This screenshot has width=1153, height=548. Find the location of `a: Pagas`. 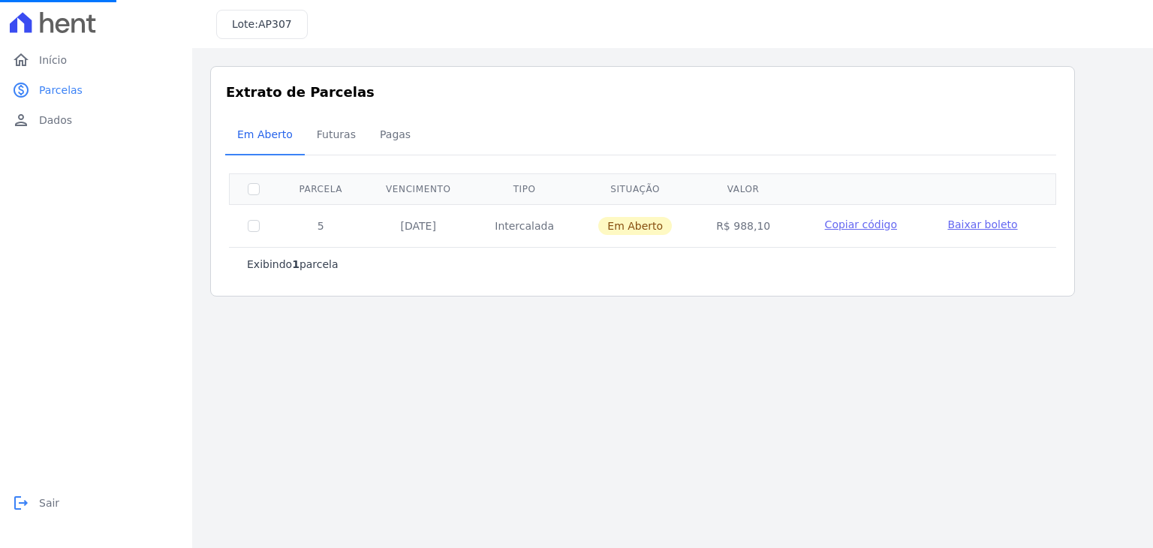

a: Pagas is located at coordinates (395, 136).